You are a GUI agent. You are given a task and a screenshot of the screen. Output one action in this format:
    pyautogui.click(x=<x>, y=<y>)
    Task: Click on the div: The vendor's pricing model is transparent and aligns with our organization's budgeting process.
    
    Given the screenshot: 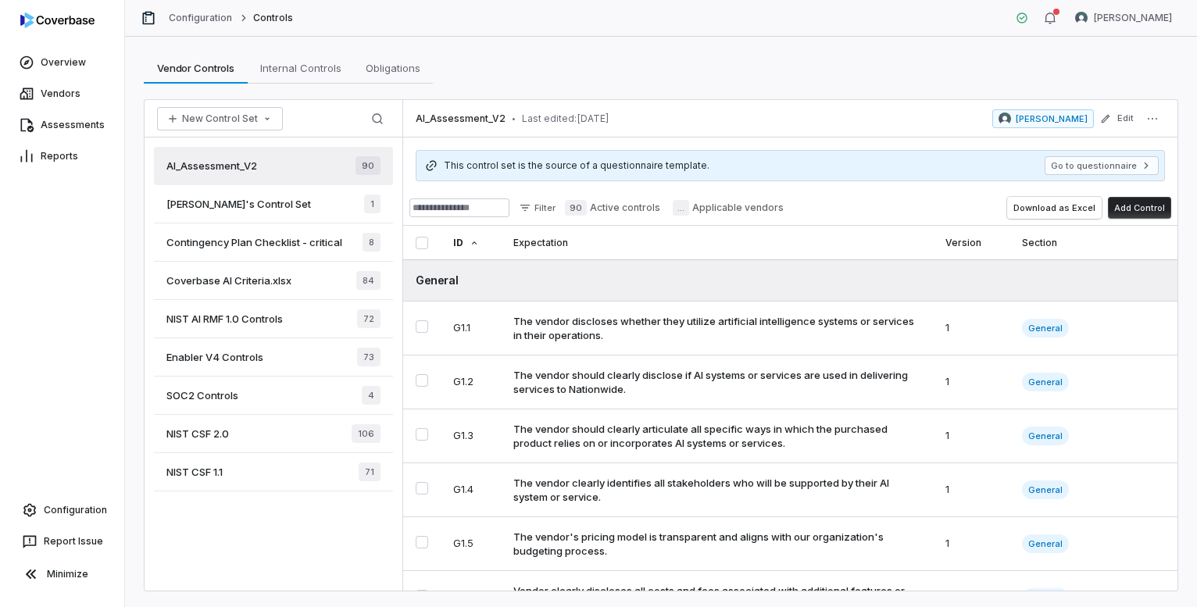 What is the action you would take?
    pyautogui.click(x=713, y=544)
    